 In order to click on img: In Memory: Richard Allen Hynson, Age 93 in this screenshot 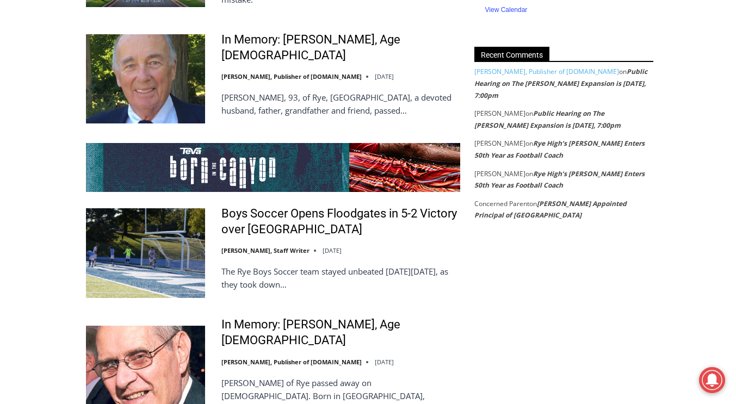, I will do `click(145, 79)`.